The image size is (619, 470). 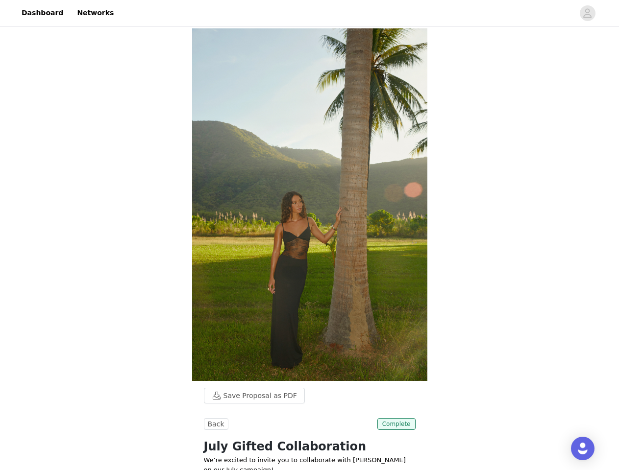 What do you see at coordinates (396, 424) in the screenshot?
I see `span: Complete` at bounding box center [396, 424].